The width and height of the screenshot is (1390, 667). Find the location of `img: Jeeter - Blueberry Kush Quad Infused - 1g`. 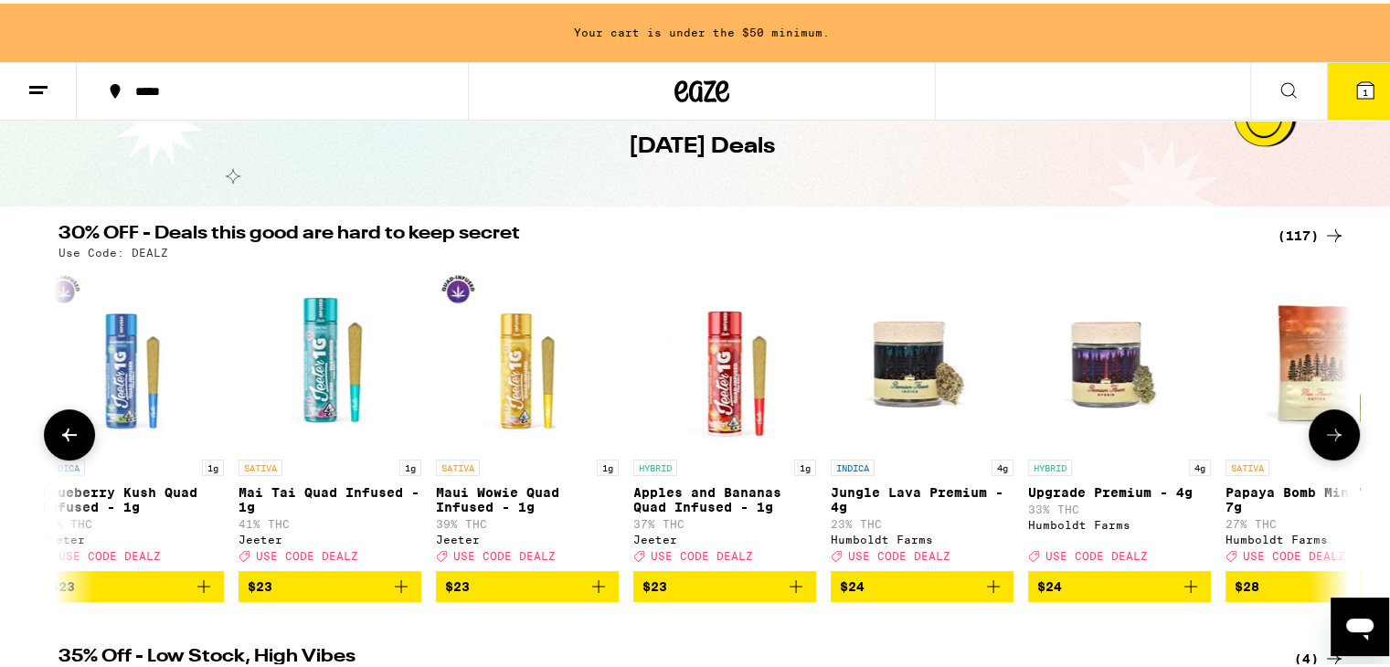

img: Jeeter - Blueberry Kush Quad Infused - 1g is located at coordinates (132, 355).